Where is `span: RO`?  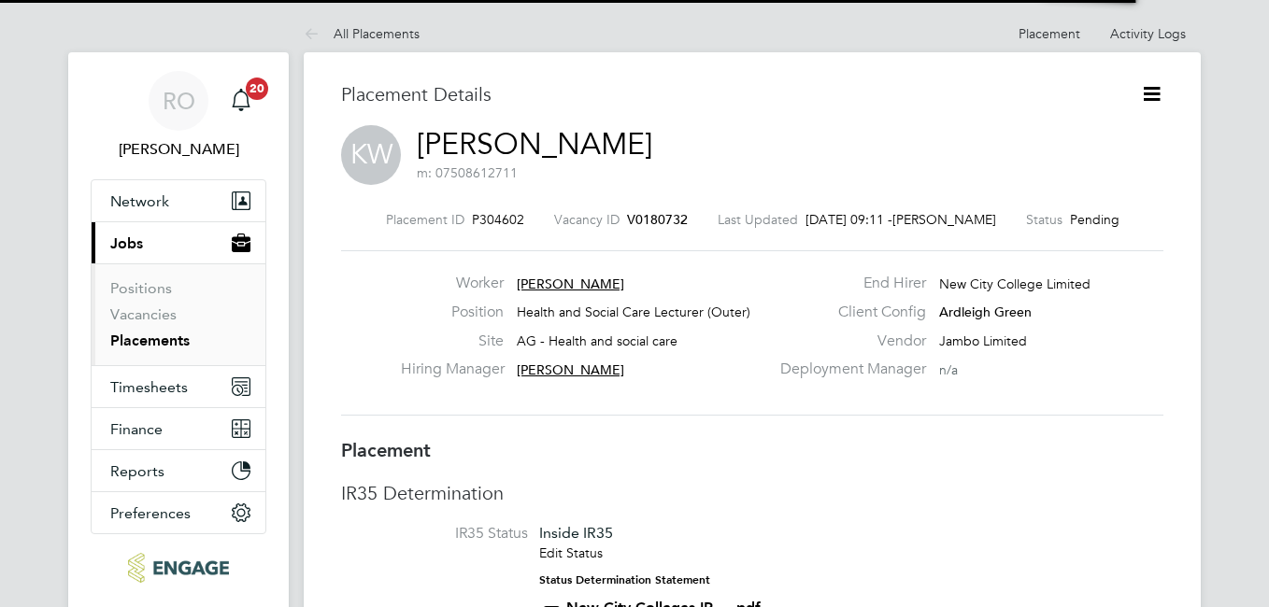
span: RO is located at coordinates (178, 101).